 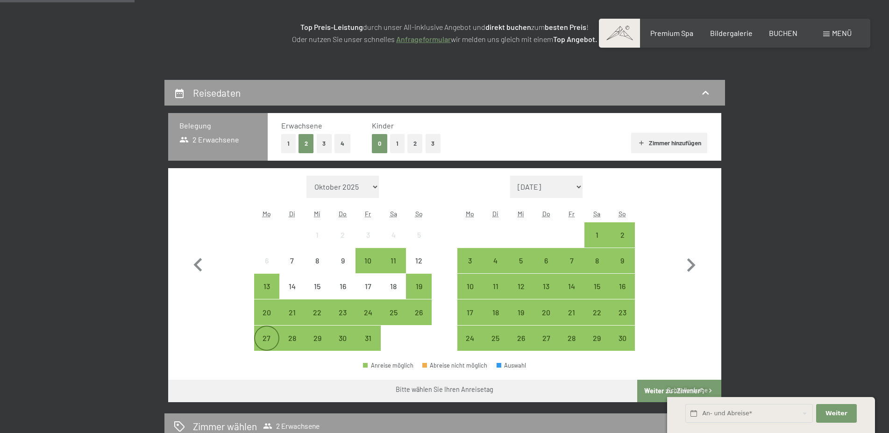 I want to click on abbr: Donnerstag, so click(x=546, y=213).